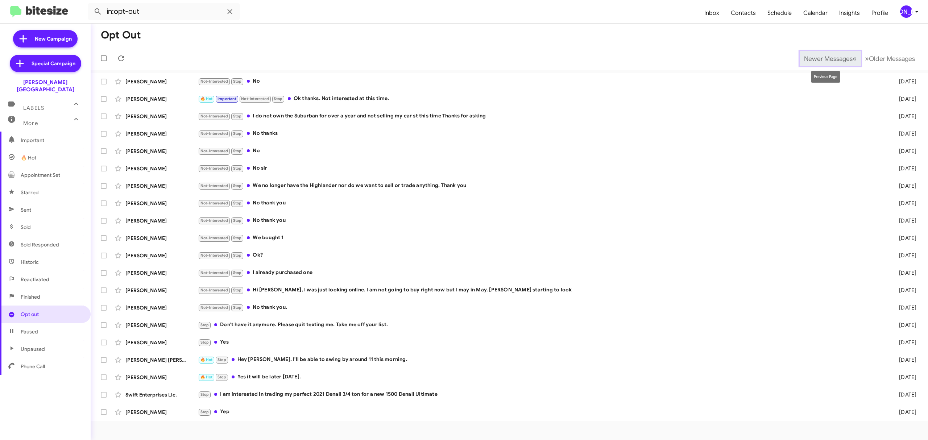 The image size is (928, 440). I want to click on span: Appointment Set, so click(40, 175).